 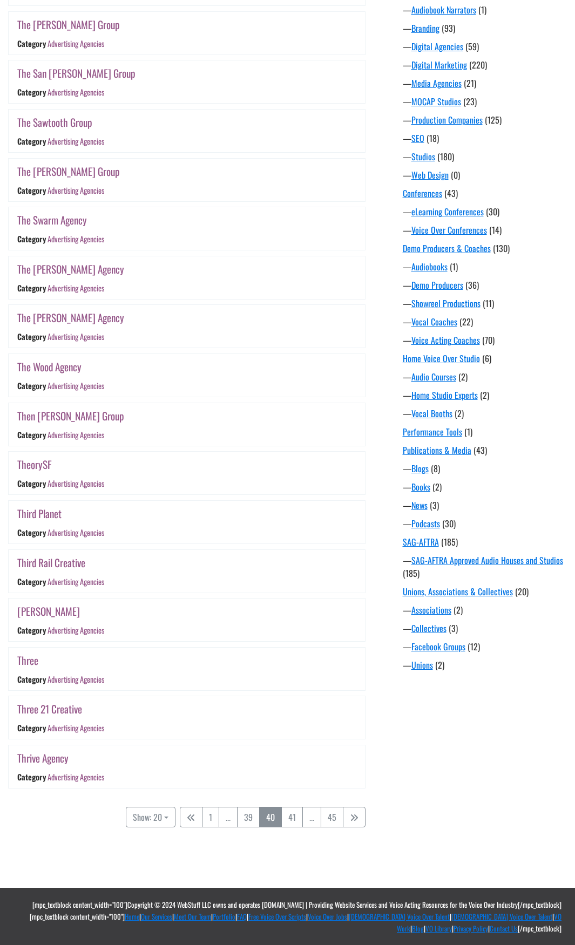 I want to click on a: 40, so click(x=270, y=817).